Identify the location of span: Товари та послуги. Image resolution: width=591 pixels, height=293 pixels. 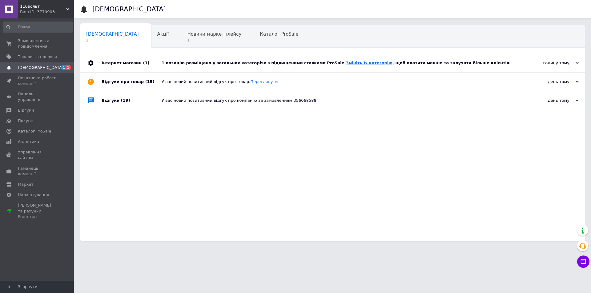
(37, 57).